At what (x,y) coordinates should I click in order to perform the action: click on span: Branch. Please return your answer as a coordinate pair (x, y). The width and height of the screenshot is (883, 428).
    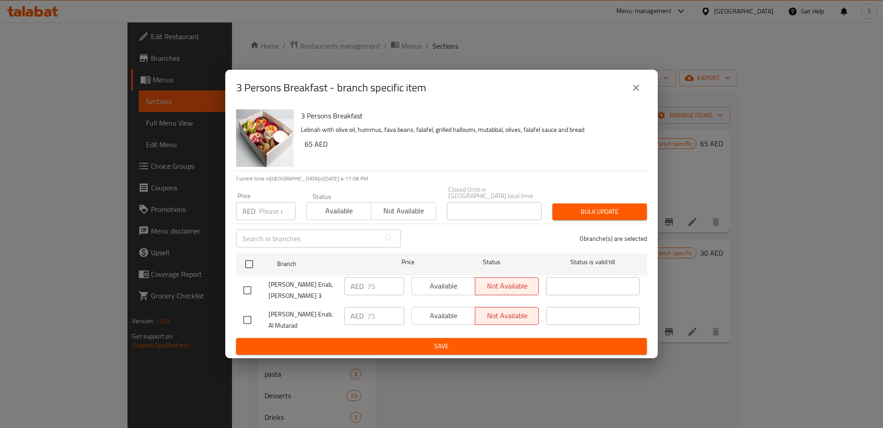
    Looking at the image, I should click on (324, 264).